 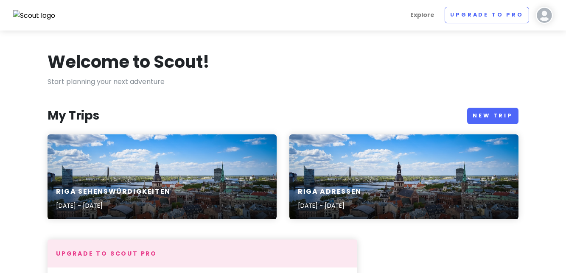 What do you see at coordinates (128, 62) in the screenshot?
I see `h1: Welcome to Scout!` at bounding box center [128, 62].